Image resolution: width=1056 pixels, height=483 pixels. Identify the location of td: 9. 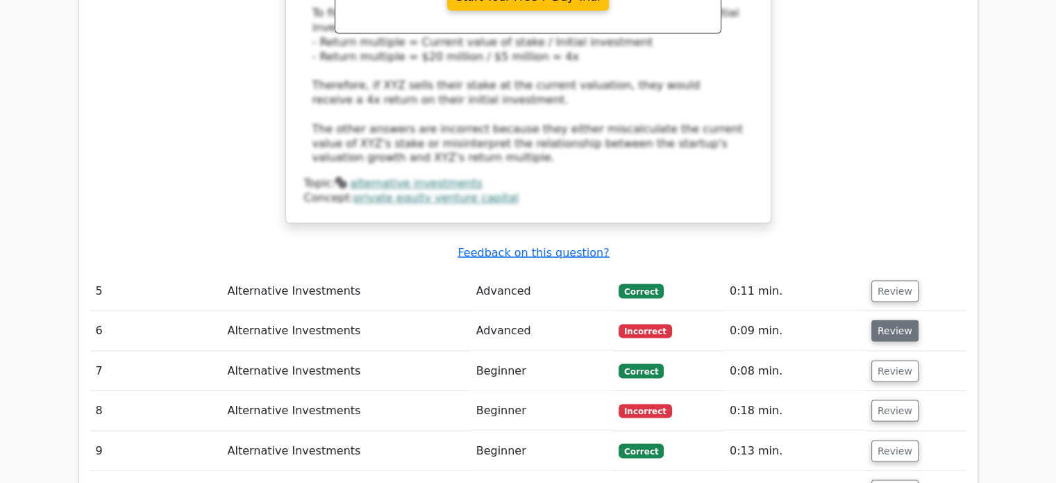
(156, 450).